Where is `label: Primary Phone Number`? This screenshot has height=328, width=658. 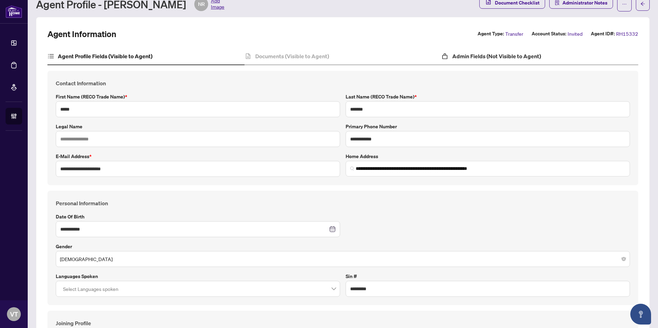 label: Primary Phone Number is located at coordinates (488, 126).